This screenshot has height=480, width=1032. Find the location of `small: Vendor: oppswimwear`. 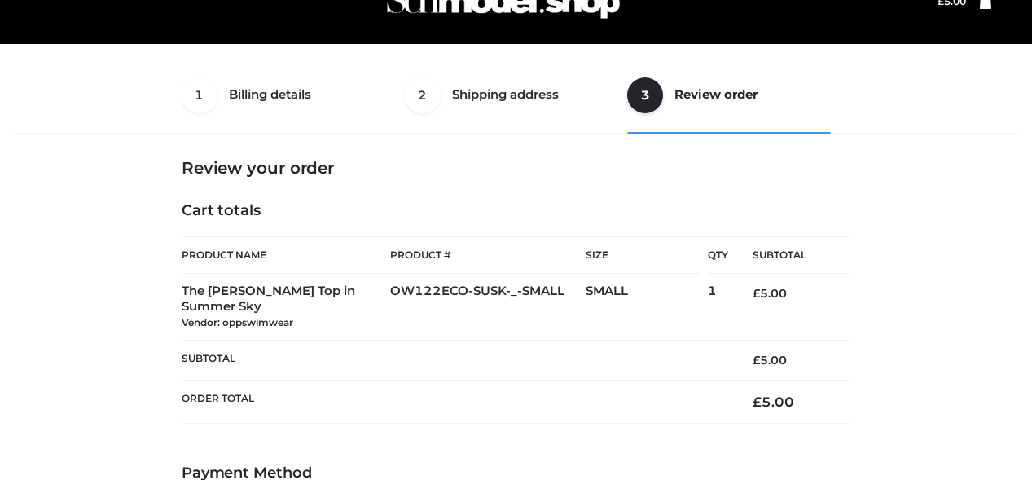

small: Vendor: oppswimwear is located at coordinates (237, 322).